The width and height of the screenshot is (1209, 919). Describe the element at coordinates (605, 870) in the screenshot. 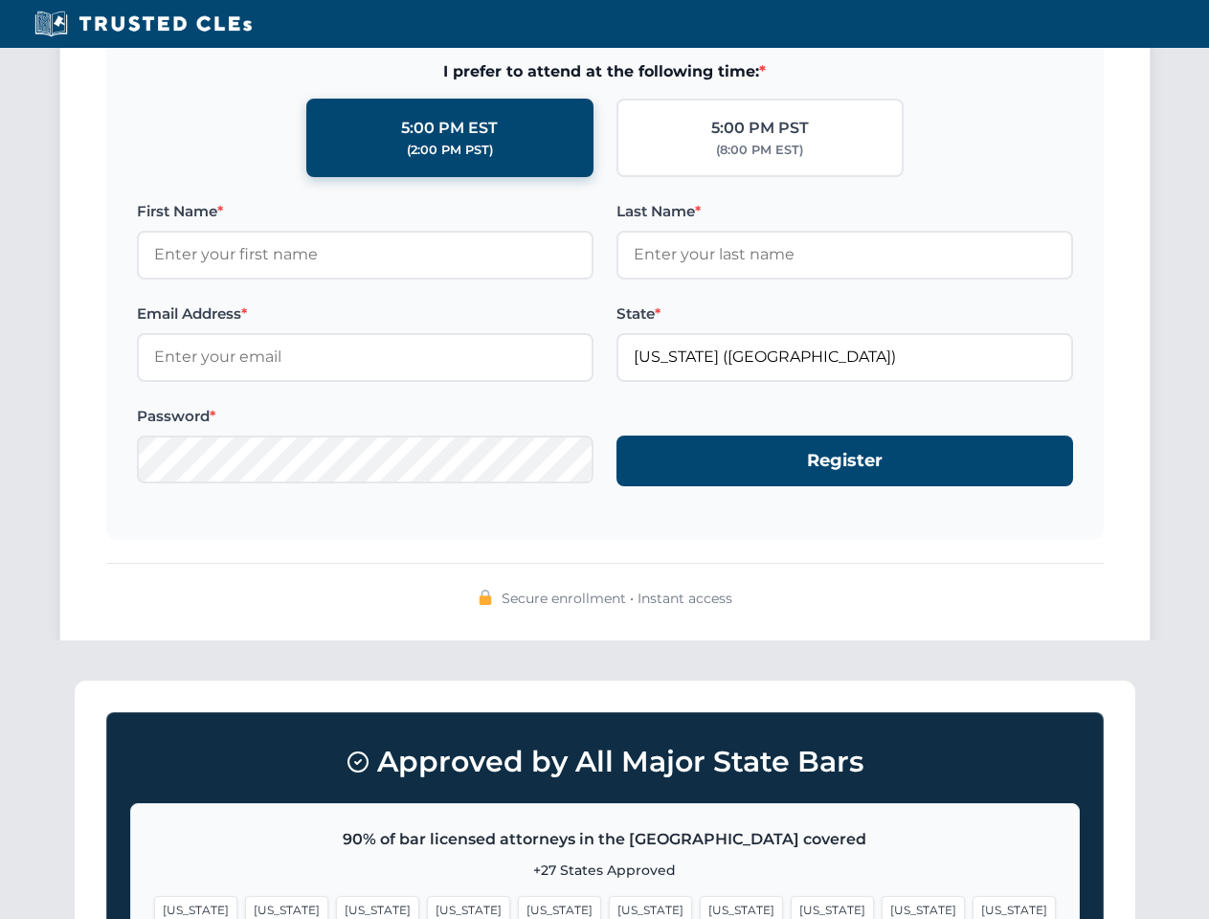

I see `p: +27 States Approved` at that location.